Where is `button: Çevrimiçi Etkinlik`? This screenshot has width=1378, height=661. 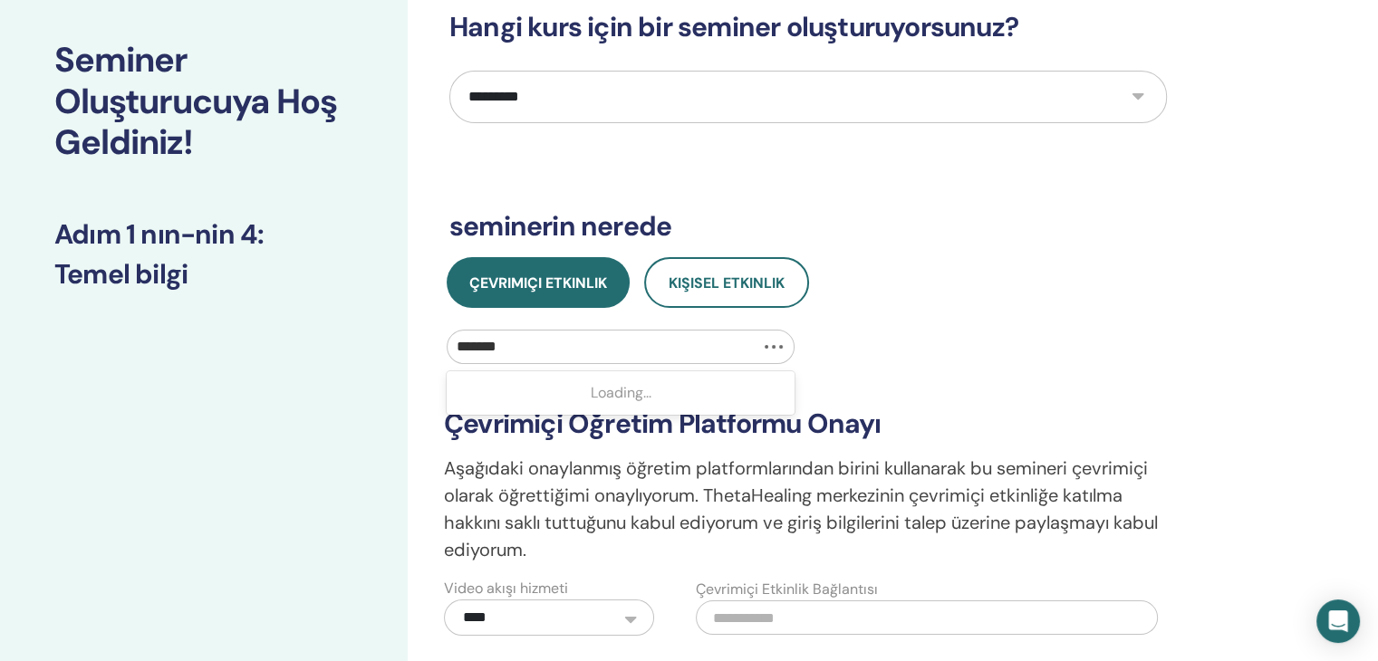
button: Çevrimiçi Etkinlik is located at coordinates (538, 283).